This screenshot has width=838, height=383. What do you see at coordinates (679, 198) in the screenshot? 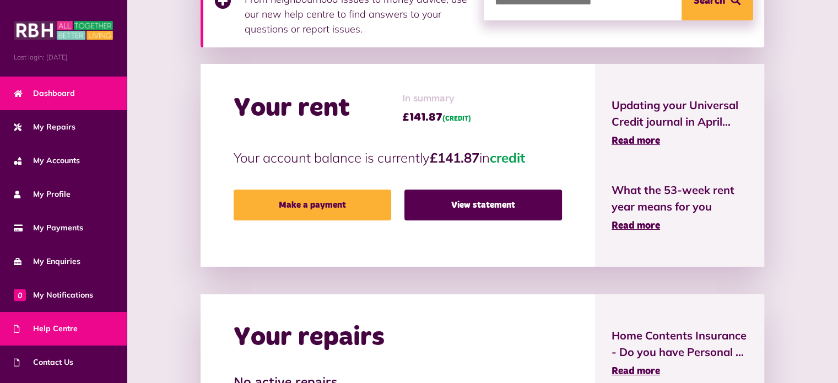
I see `span: What the 53-week rent year means for you` at bounding box center [679, 198].